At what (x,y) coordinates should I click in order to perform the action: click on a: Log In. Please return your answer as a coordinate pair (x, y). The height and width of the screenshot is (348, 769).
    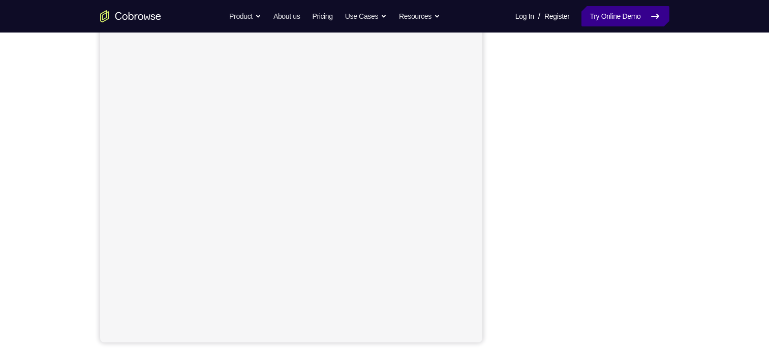
    Looking at the image, I should click on (525, 16).